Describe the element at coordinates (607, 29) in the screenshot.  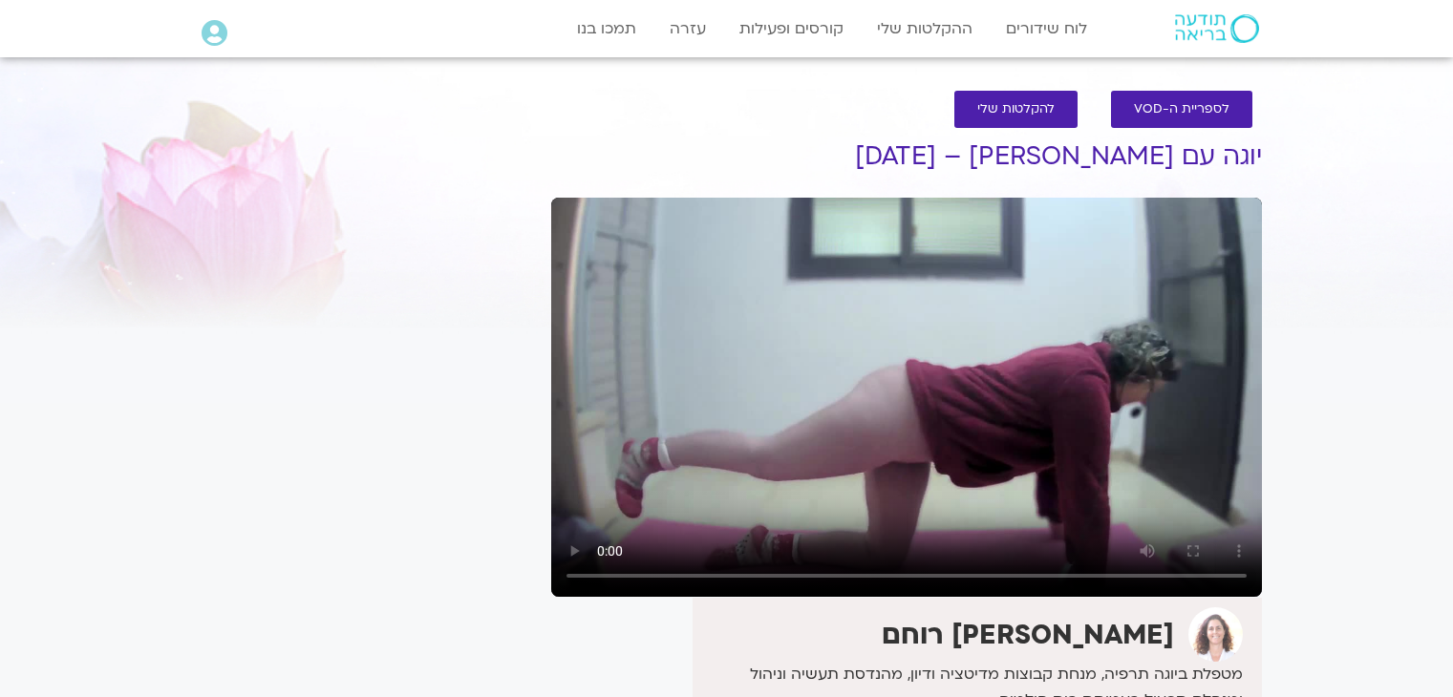
I see `a: תמכו בנו` at that location.